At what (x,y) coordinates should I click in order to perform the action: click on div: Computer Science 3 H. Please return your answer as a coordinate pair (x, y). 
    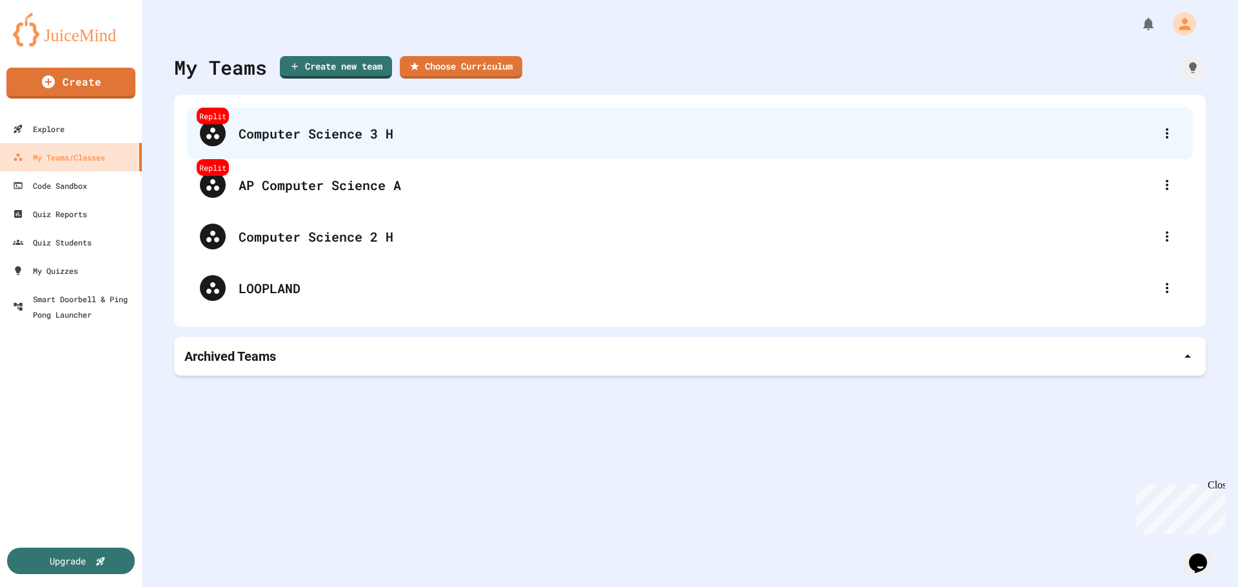
    Looking at the image, I should click on (696, 133).